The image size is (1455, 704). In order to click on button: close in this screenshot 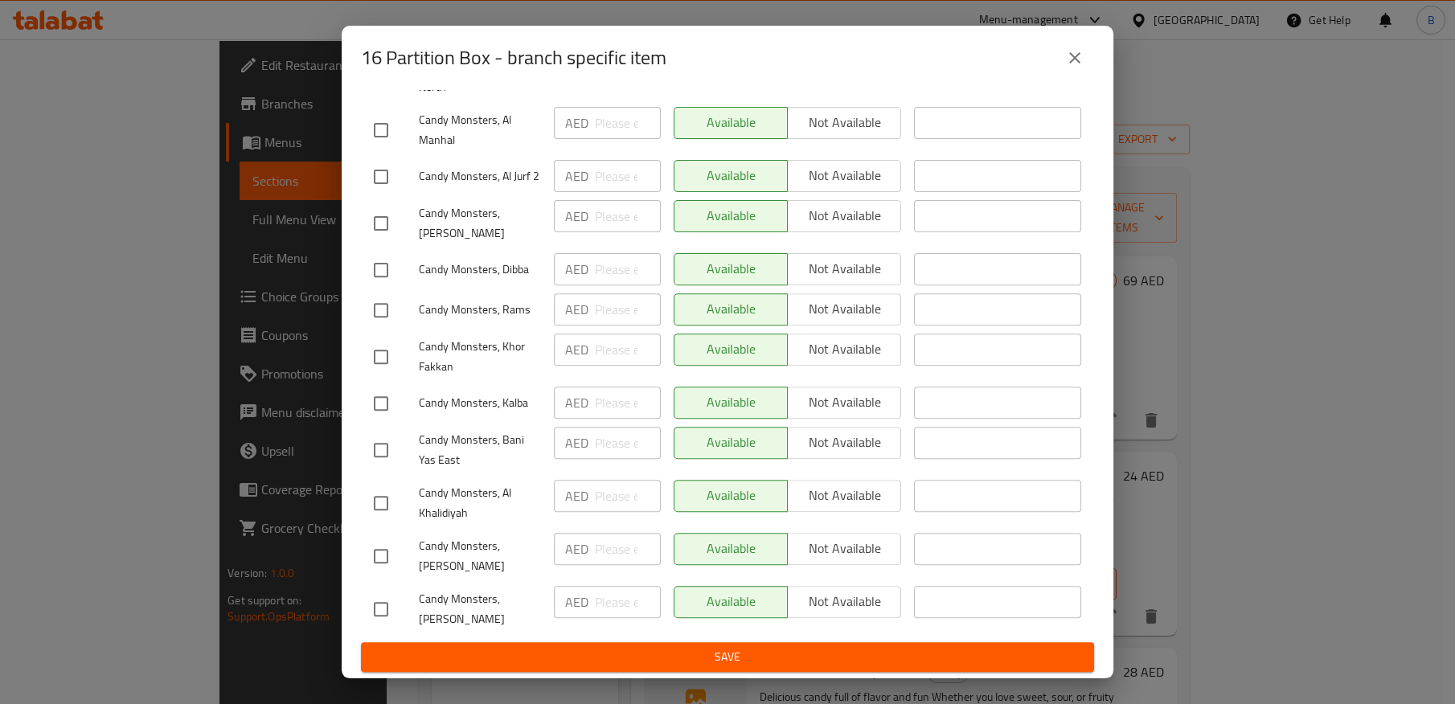, I will do `click(1075, 58)`.